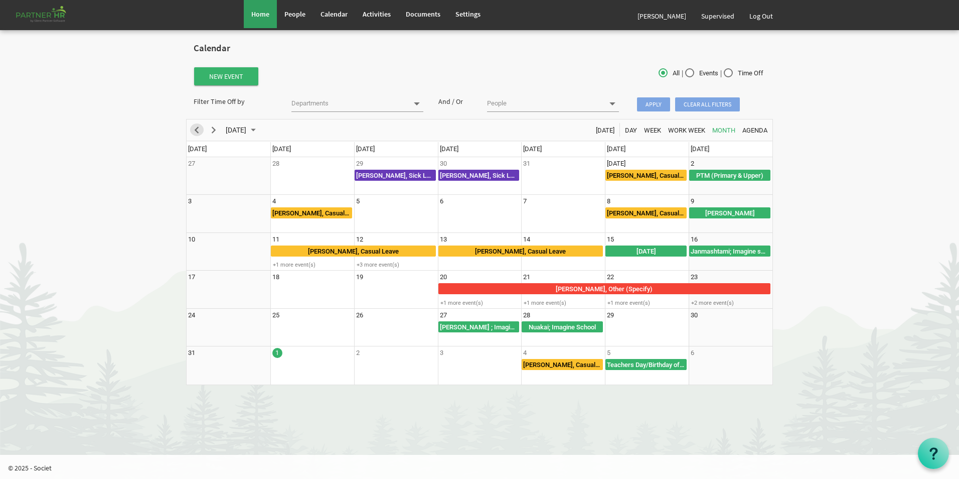 The height and width of the screenshot is (479, 959). I want to click on div: Nuakai; Imagine School, so click(562, 327).